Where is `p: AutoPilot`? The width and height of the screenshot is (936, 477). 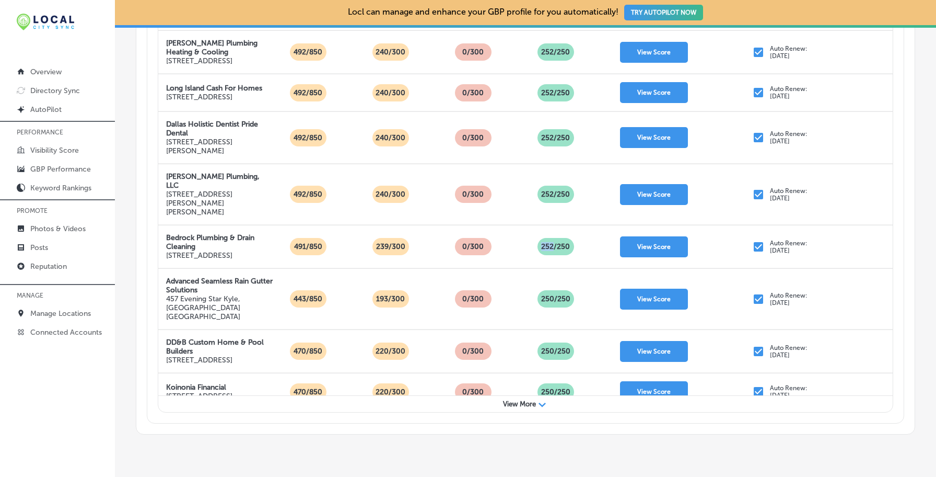 p: AutoPilot is located at coordinates (46, 109).